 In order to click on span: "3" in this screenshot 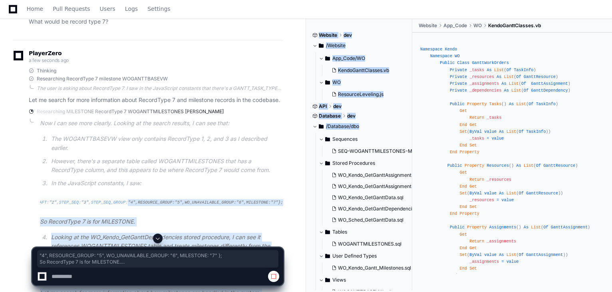, I will do `click(85, 202)`.